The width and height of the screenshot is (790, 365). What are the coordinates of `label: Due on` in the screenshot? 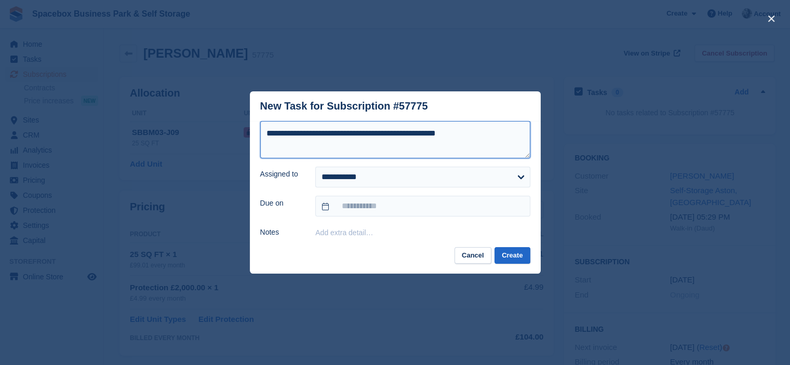 It's located at (282, 203).